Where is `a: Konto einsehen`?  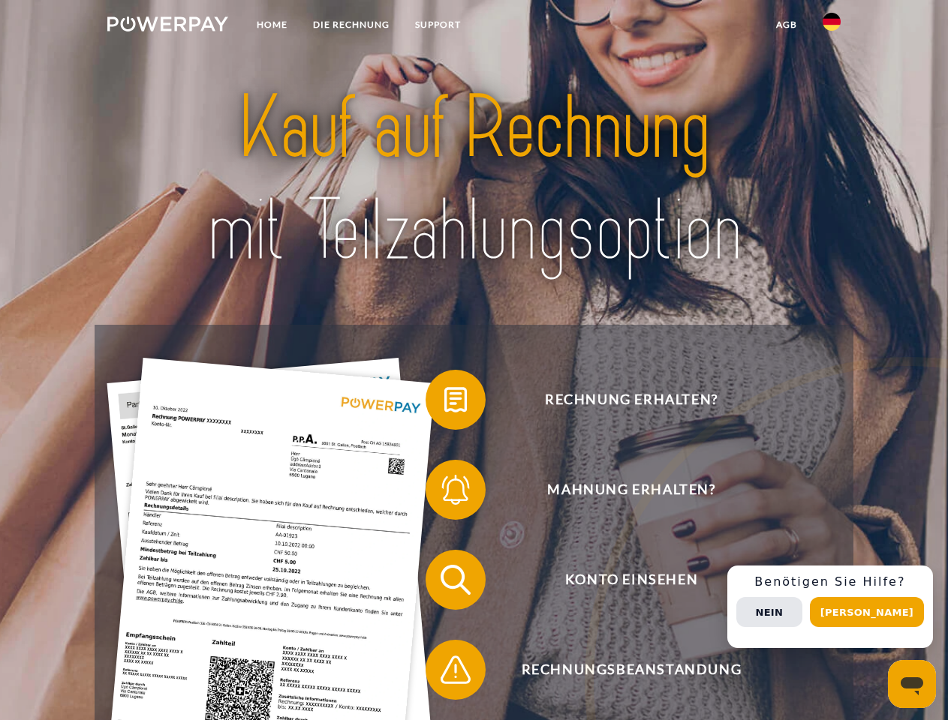
a: Konto einsehen is located at coordinates (621, 580).